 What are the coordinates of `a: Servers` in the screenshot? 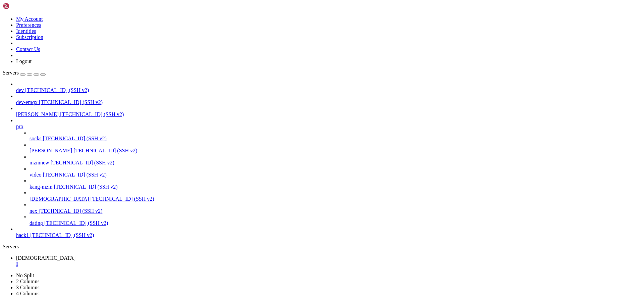 It's located at (24, 72).